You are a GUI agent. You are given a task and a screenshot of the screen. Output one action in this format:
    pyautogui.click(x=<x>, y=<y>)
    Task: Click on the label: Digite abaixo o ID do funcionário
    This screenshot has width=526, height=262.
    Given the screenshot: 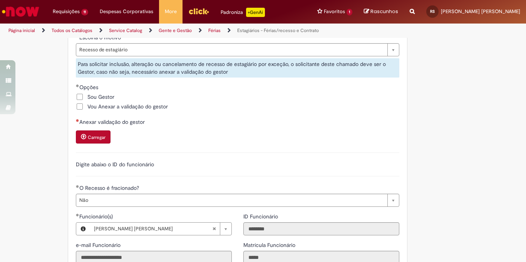 What is the action you would take?
    pyautogui.click(x=115, y=164)
    